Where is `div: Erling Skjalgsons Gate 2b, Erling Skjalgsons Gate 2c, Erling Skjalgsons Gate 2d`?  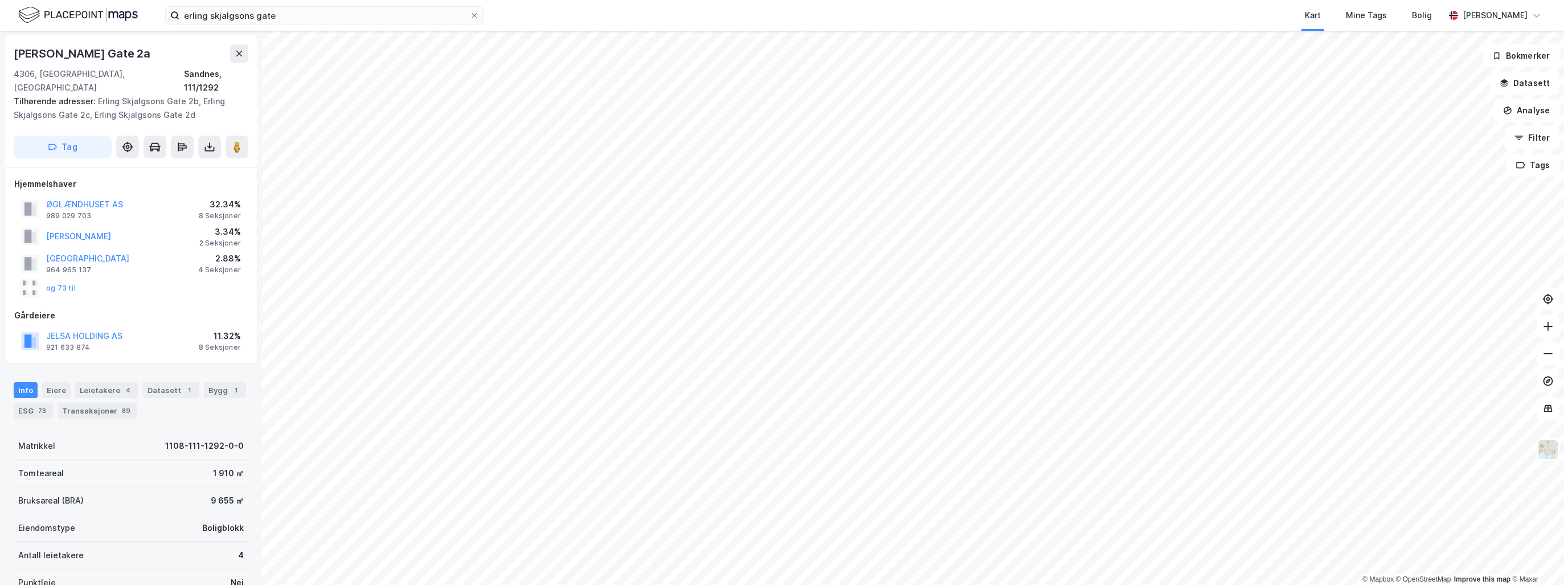 div: Erling Skjalgsons Gate 2b, Erling Skjalgsons Gate 2c, Erling Skjalgsons Gate 2d is located at coordinates (126, 108).